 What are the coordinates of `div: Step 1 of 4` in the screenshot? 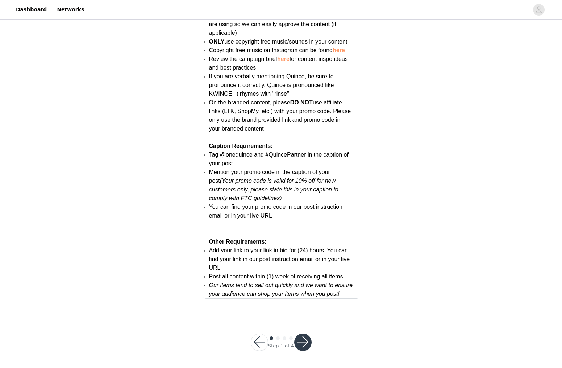 It's located at (281, 345).